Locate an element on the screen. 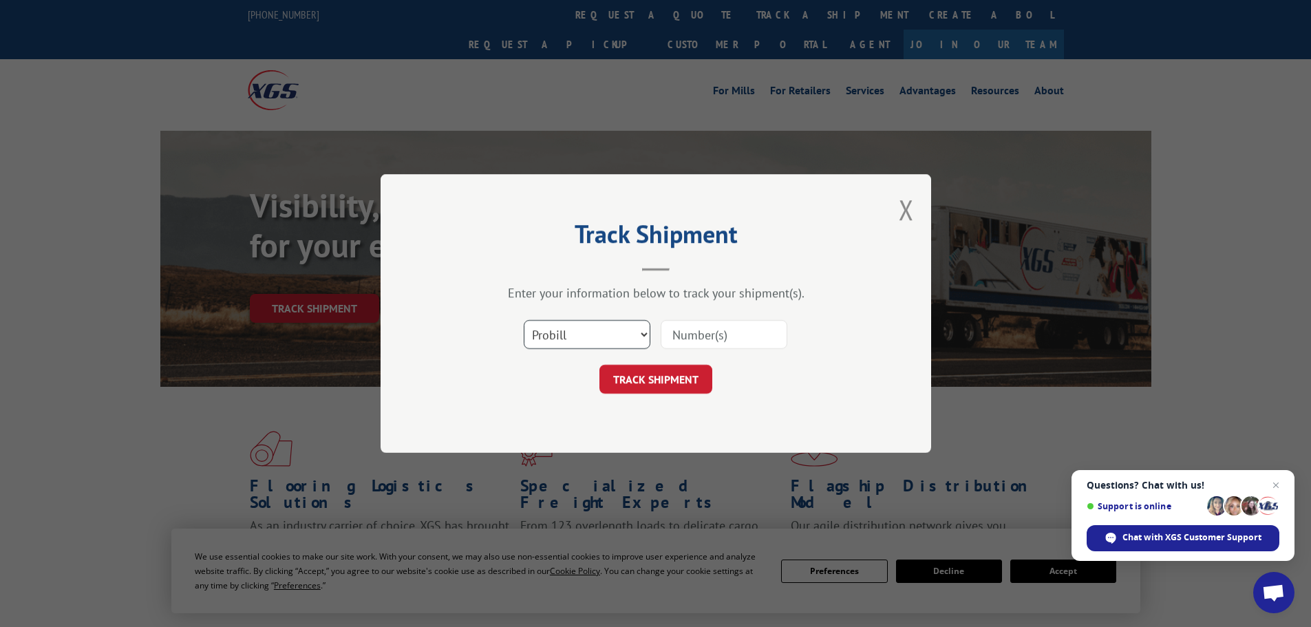  h2: Track Shipment is located at coordinates (656, 237).